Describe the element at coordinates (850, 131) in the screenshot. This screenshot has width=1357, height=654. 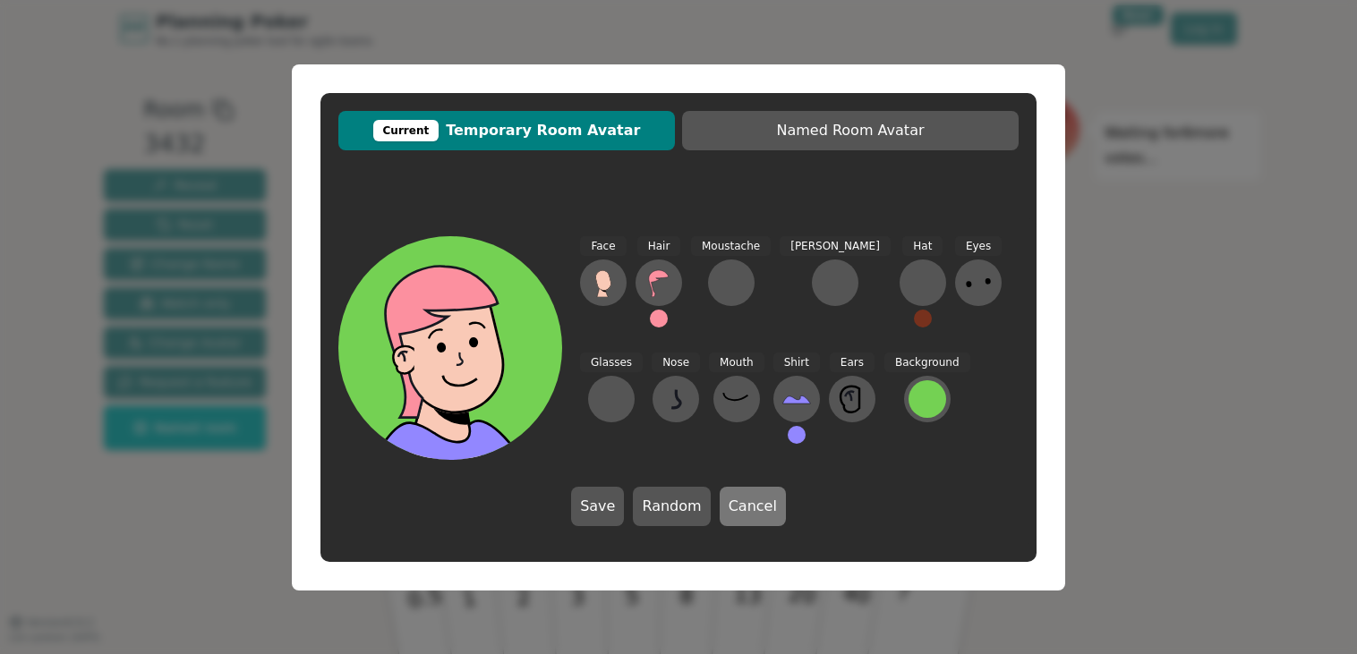
I see `button: Named Room Avatar` at that location.